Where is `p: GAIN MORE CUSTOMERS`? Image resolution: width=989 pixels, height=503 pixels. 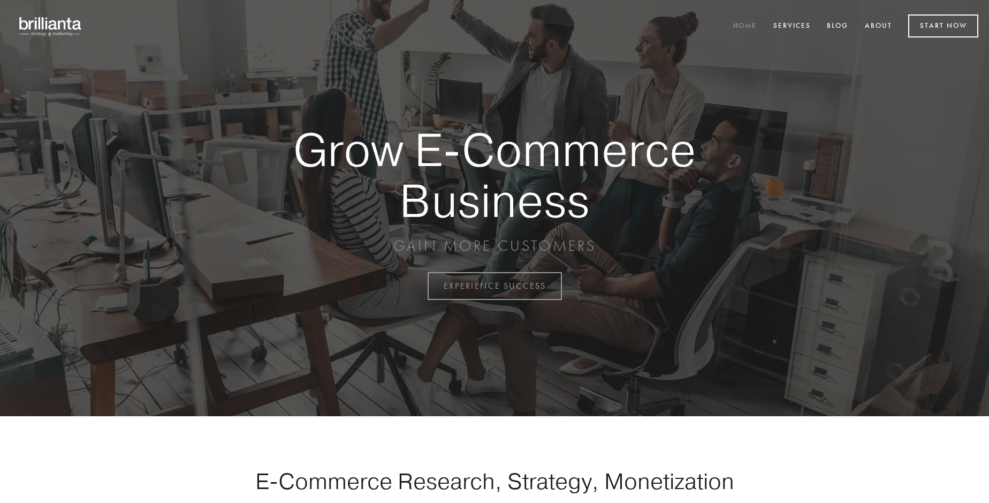
p: GAIN MORE CUSTOMERS is located at coordinates (495, 246).